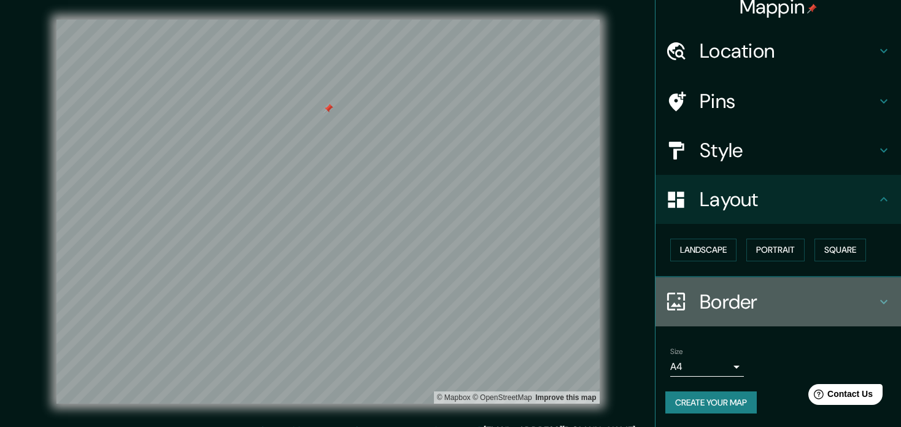  What do you see at coordinates (502, 398) in the screenshot?
I see `a: OpenStreetMap` at bounding box center [502, 398].